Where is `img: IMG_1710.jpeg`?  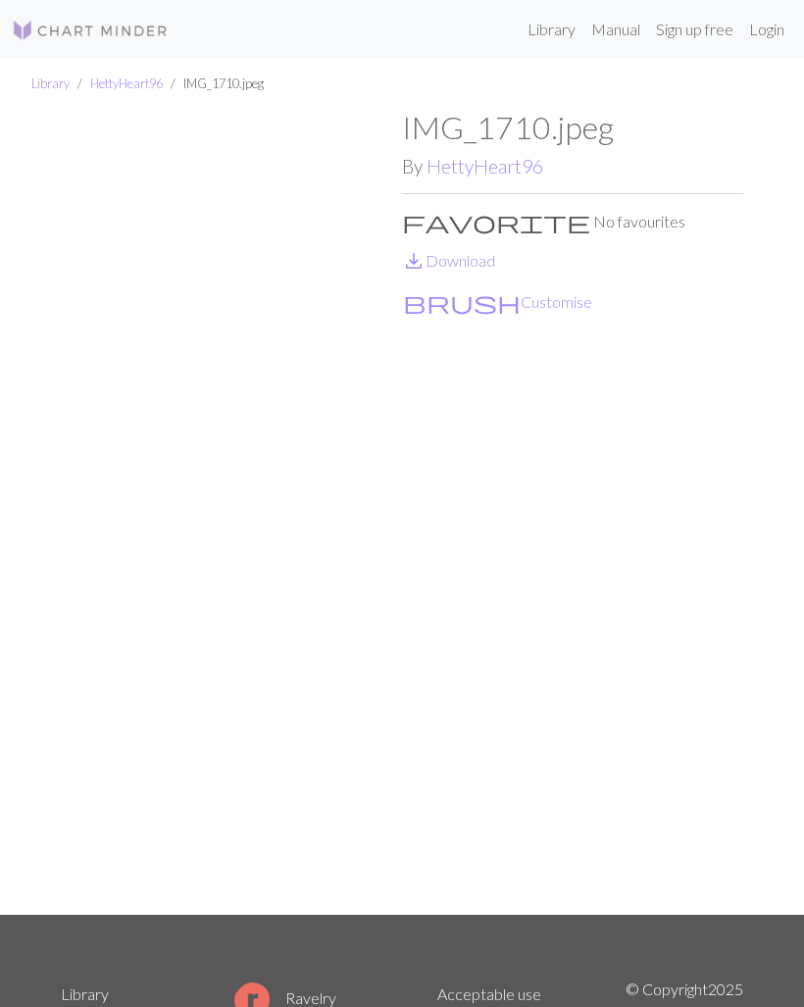 img: IMG_1710.jpeg is located at coordinates (231, 512).